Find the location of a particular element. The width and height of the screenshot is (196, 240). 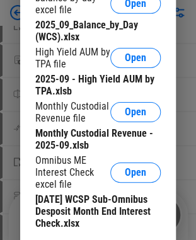

div: Monthly Custodial Revenue file is located at coordinates (72, 112).